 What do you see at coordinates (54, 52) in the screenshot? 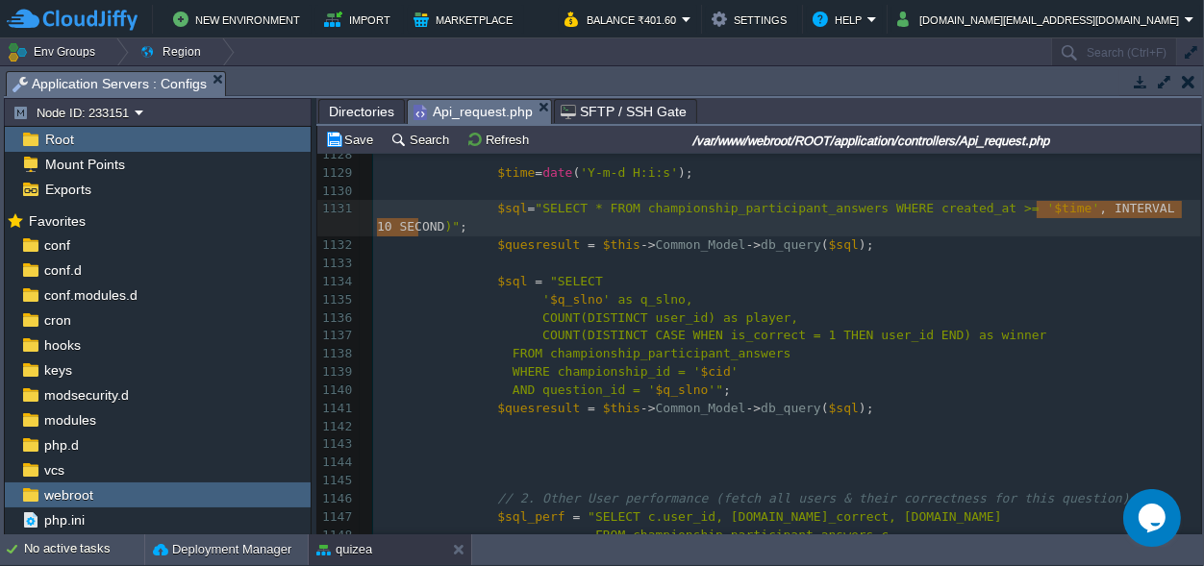
I see `button: Env Groups` at bounding box center [54, 52].